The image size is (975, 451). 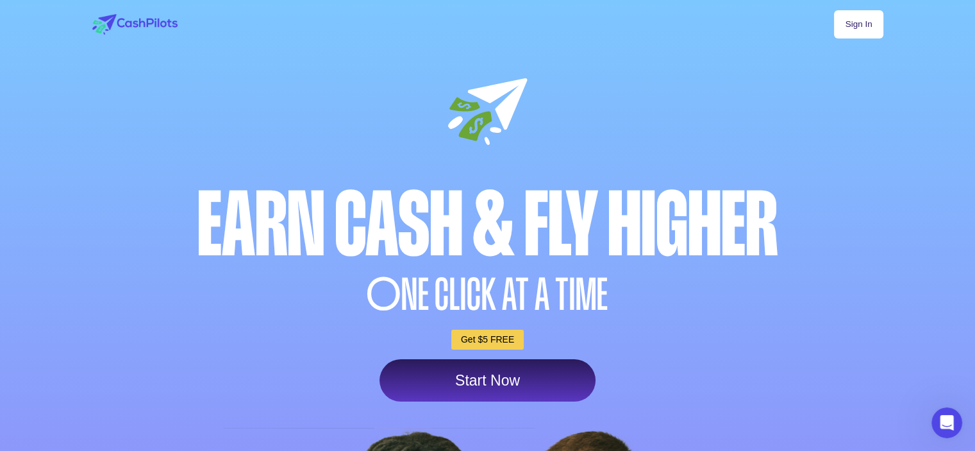 What do you see at coordinates (858, 24) in the screenshot?
I see `a: Sign In` at bounding box center [858, 24].